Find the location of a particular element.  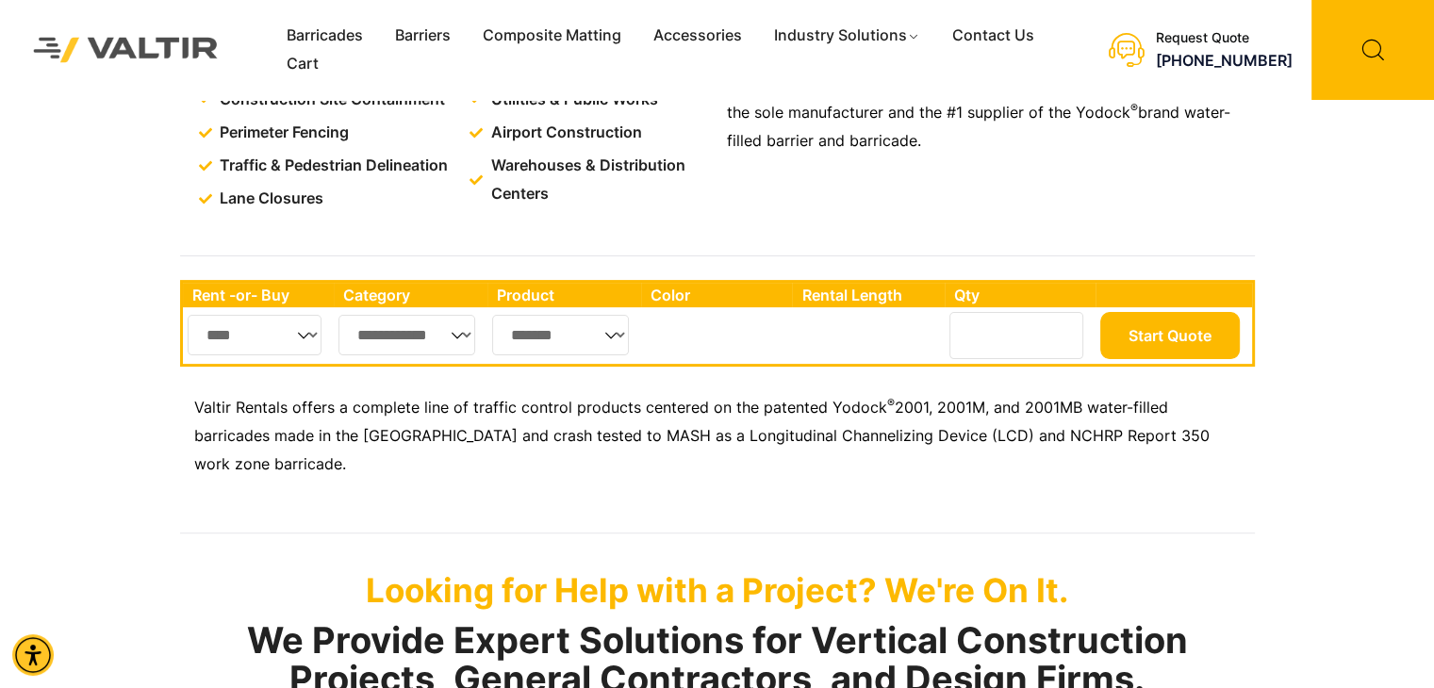

a: Contact Us is located at coordinates (993, 36).